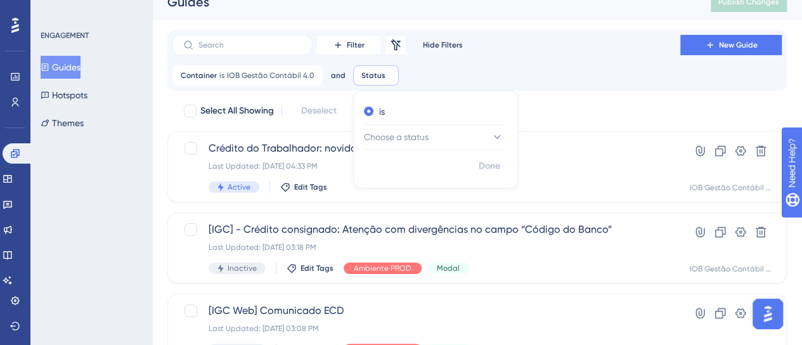 This screenshot has height=345, width=802. I want to click on img: launcher-image-alternative-text, so click(19, 19).